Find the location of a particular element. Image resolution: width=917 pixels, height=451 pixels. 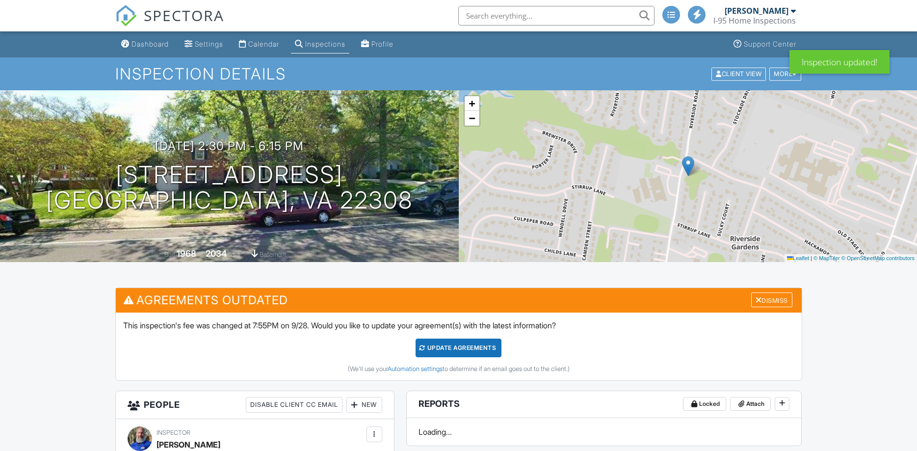

h1: Inspection Details is located at coordinates (459, 74).